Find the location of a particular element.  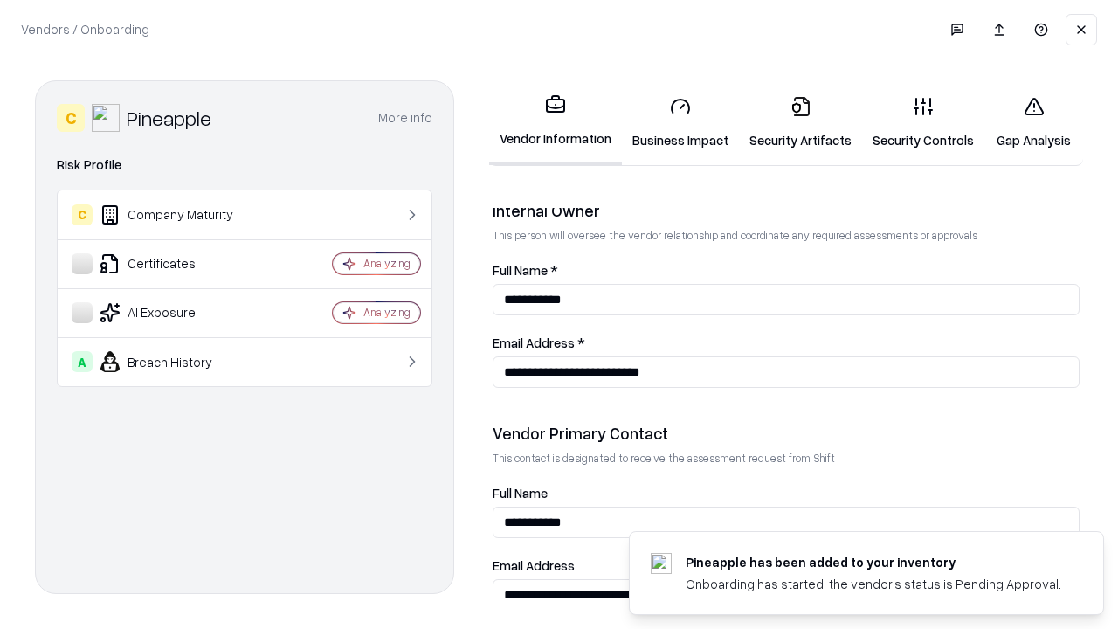

label: Full Name is located at coordinates (786, 493).